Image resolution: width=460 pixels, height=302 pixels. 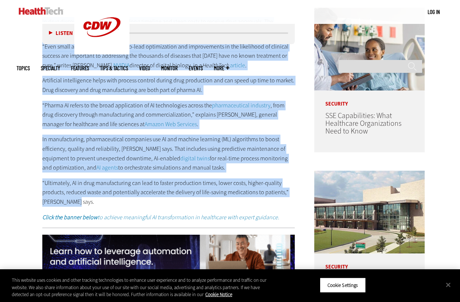 What do you see at coordinates (80, 68) in the screenshot?
I see `a: Features` at bounding box center [80, 68].